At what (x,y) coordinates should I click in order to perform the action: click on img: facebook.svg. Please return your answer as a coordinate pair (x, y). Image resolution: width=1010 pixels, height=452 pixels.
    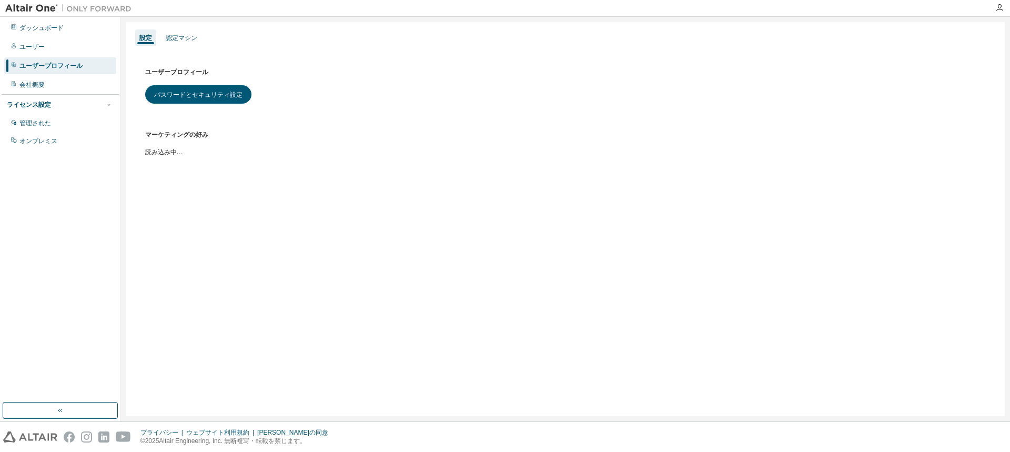
    Looking at the image, I should click on (69, 437).